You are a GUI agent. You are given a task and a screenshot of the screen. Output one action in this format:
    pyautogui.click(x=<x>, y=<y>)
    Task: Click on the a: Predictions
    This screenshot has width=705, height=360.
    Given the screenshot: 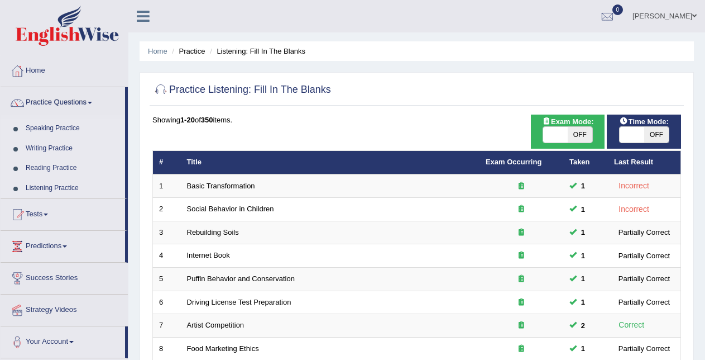 What is the action you would take?
    pyautogui.click(x=63, y=245)
    